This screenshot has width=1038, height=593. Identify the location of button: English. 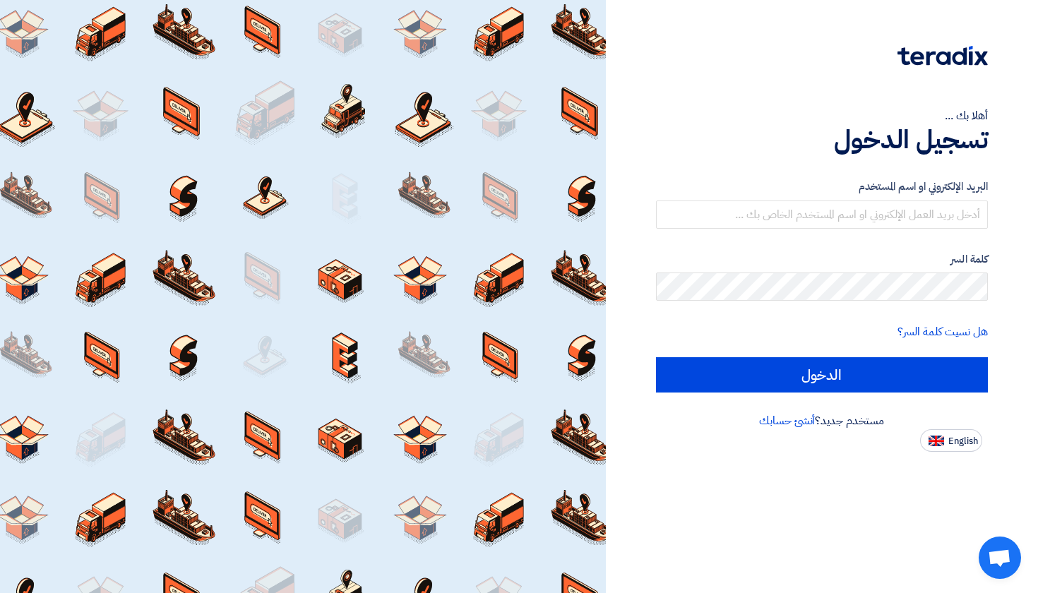
(951, 441).